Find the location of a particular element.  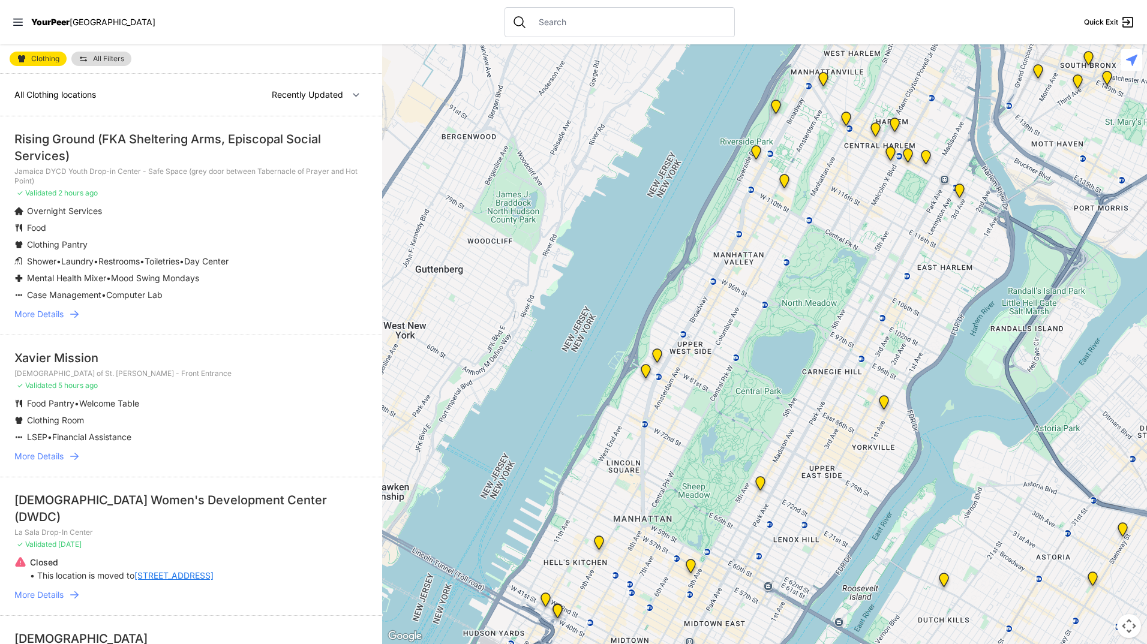

div: Avenue Church is located at coordinates (884, 405).